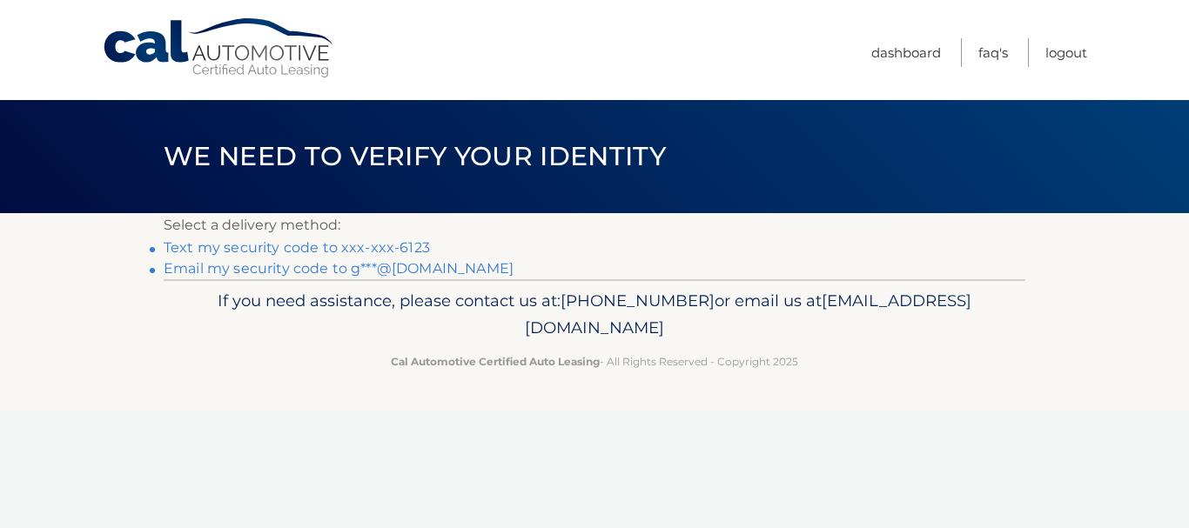 The image size is (1189, 528). What do you see at coordinates (1066, 52) in the screenshot?
I see `a: Logout` at bounding box center [1066, 52].